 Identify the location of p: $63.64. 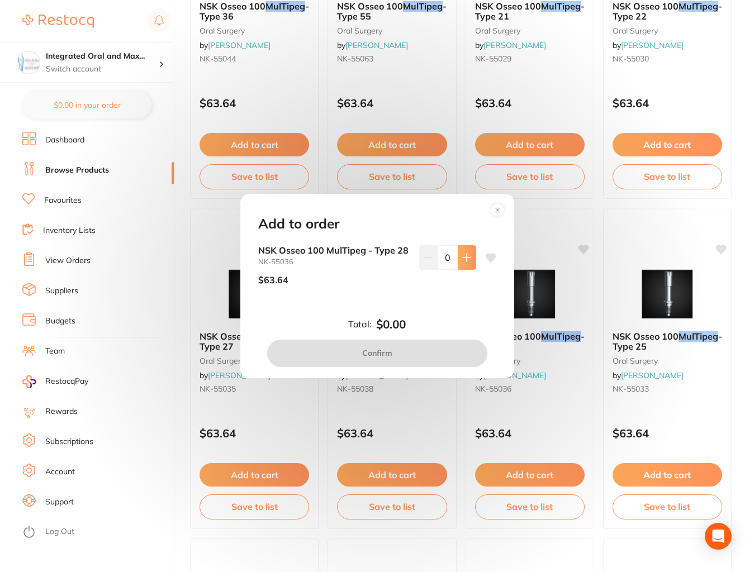
(273, 280).